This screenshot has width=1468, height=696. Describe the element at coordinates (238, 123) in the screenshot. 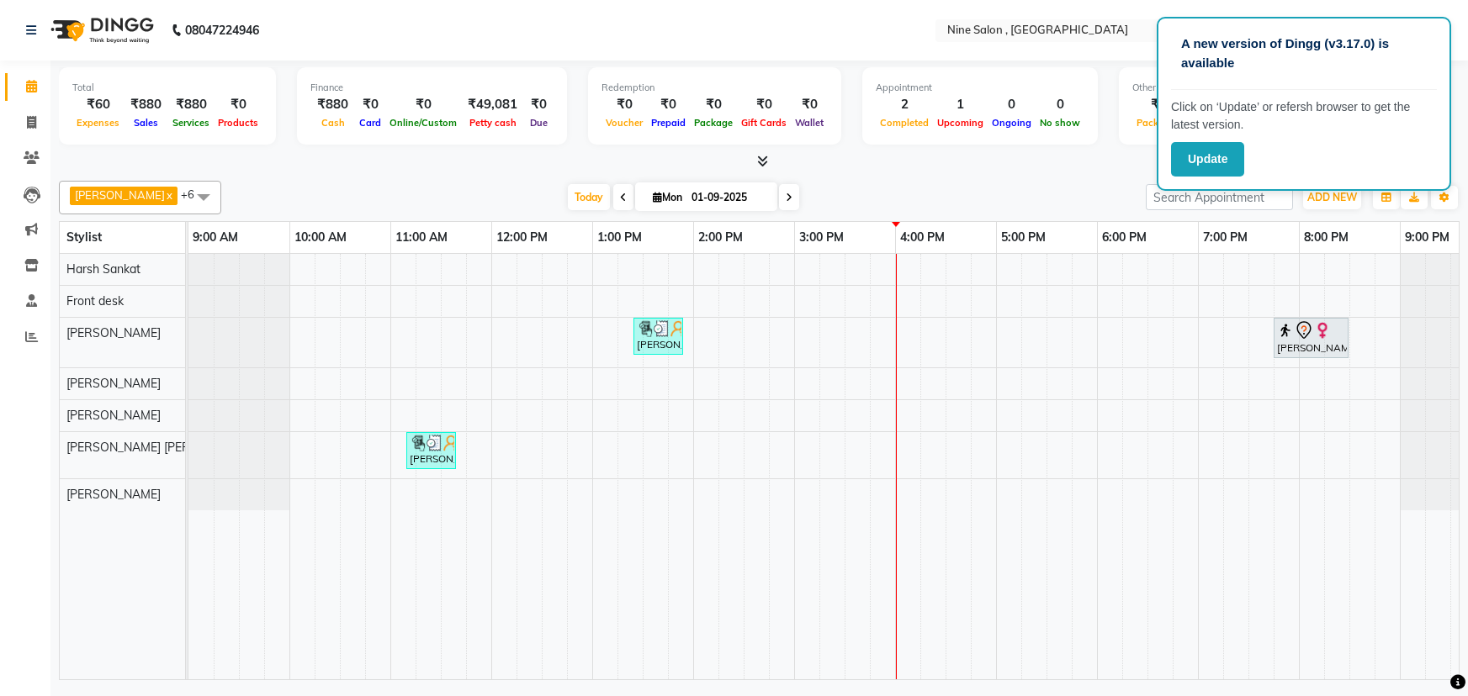

I see `span: Products` at that location.